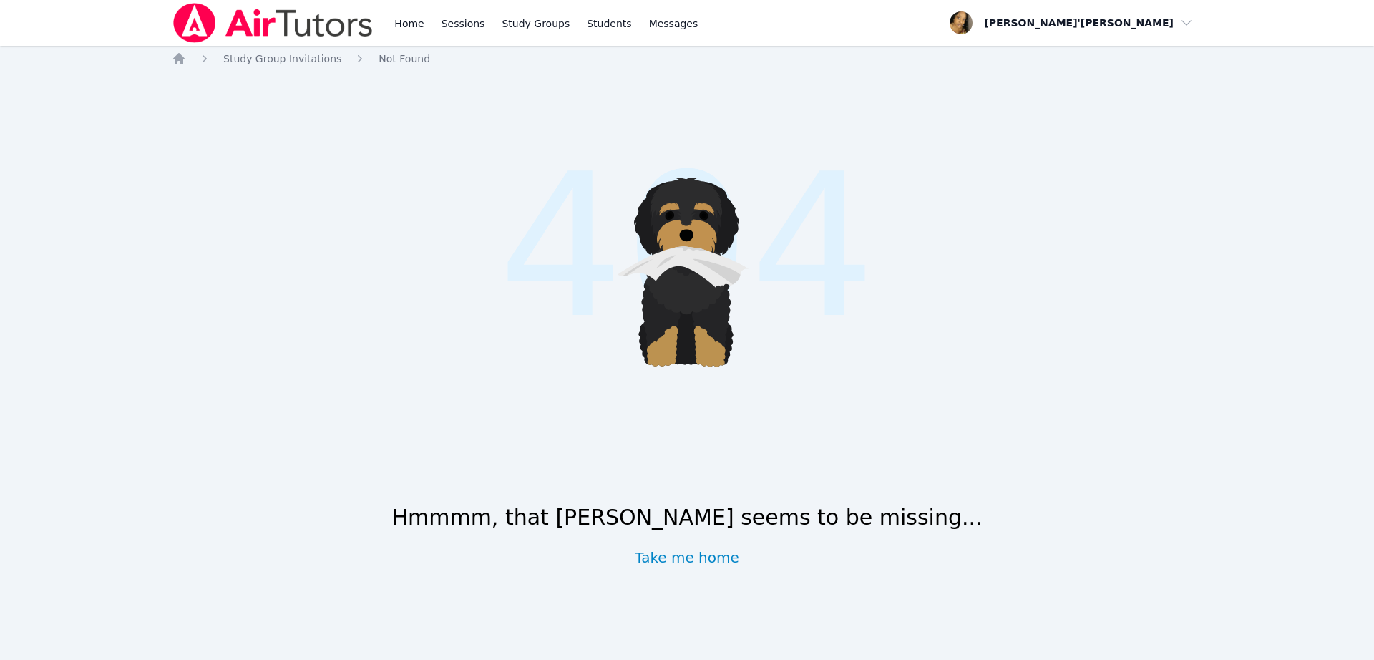  Describe the element at coordinates (282, 59) in the screenshot. I see `a: Study Group Invitations` at that location.